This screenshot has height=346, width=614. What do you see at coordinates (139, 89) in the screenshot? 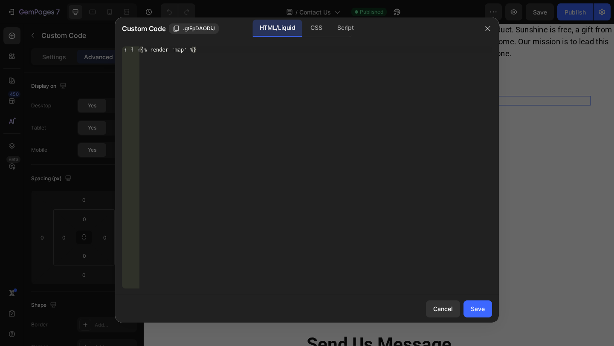
I see `h2: ATG Solar` at bounding box center [139, 89].